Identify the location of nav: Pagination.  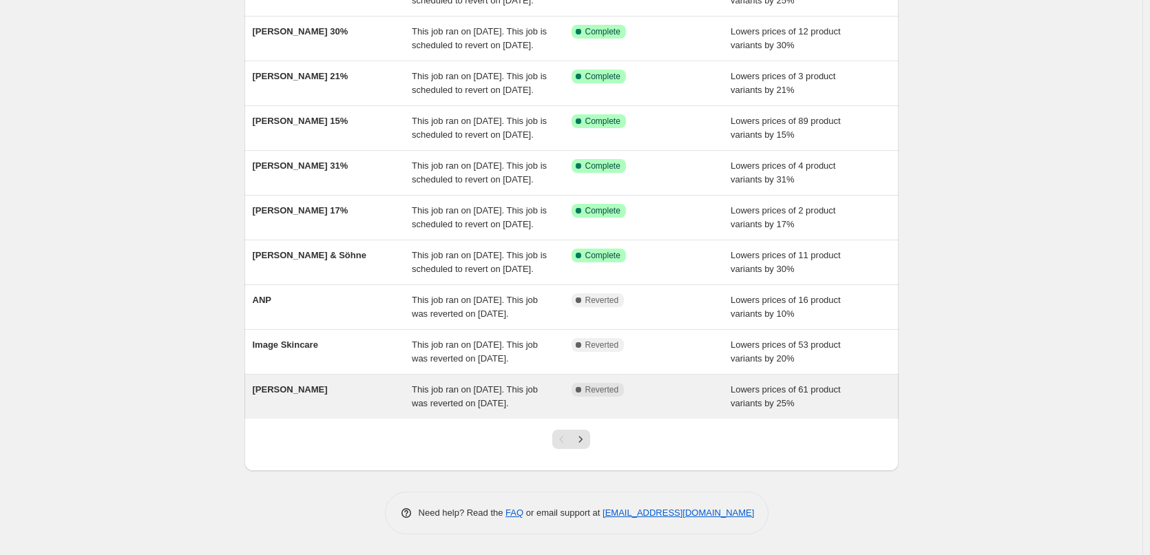
(571, 439).